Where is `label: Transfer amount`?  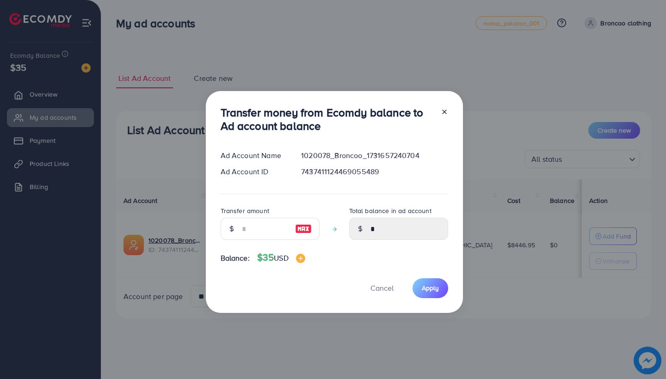
label: Transfer amount is located at coordinates (245, 211).